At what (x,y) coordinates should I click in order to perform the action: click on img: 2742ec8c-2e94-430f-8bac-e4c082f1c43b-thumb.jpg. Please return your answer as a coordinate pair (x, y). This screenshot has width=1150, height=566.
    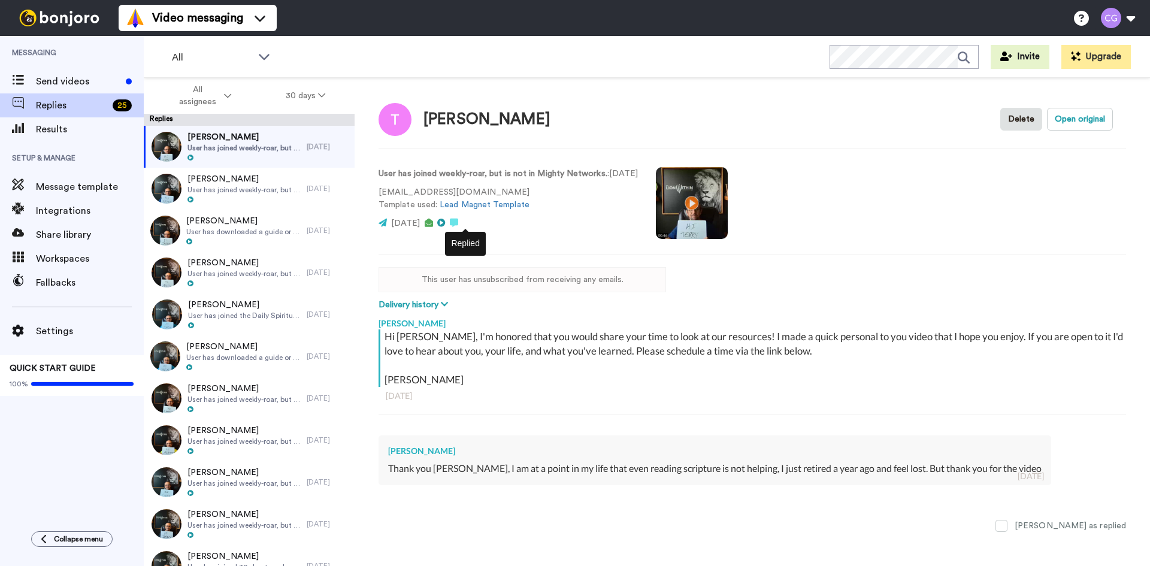
    Looking at the image, I should click on (165, 356).